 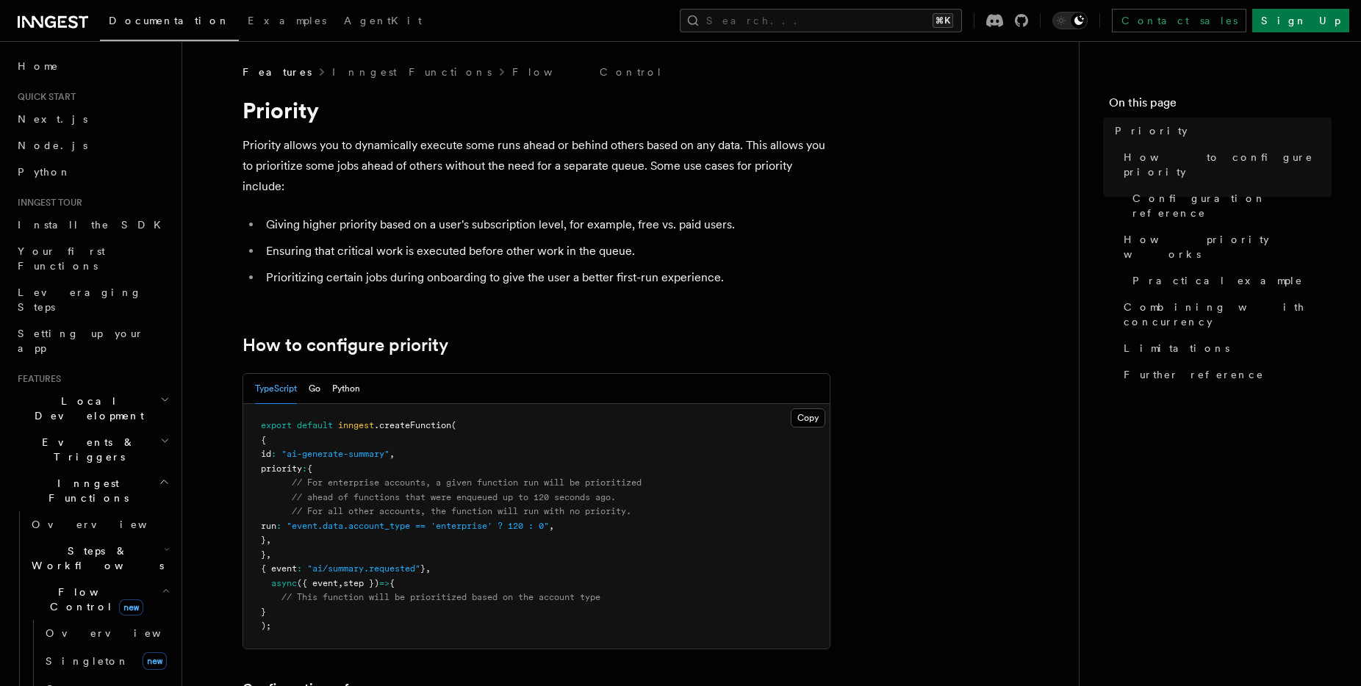 I want to click on a: Priority, so click(x=1220, y=131).